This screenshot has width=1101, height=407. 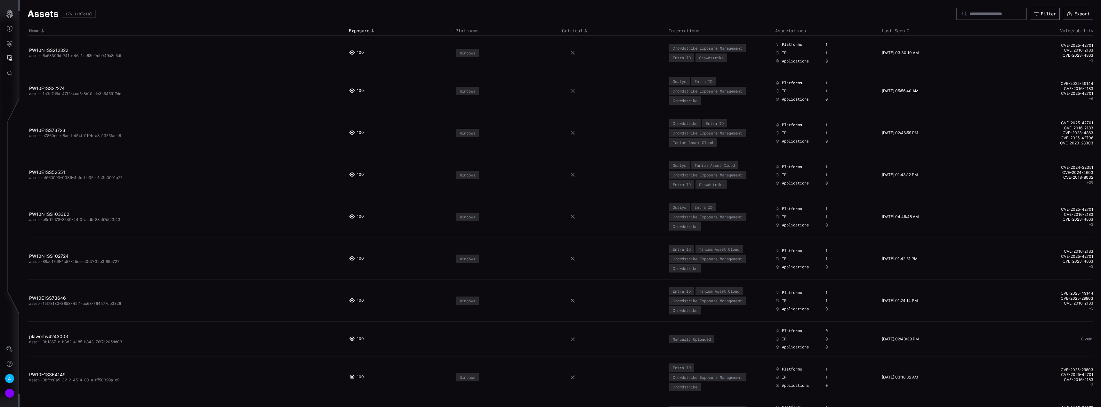 What do you see at coordinates (1041, 177) in the screenshot?
I see `a: CVE-2018-8032` at bounding box center [1041, 177].